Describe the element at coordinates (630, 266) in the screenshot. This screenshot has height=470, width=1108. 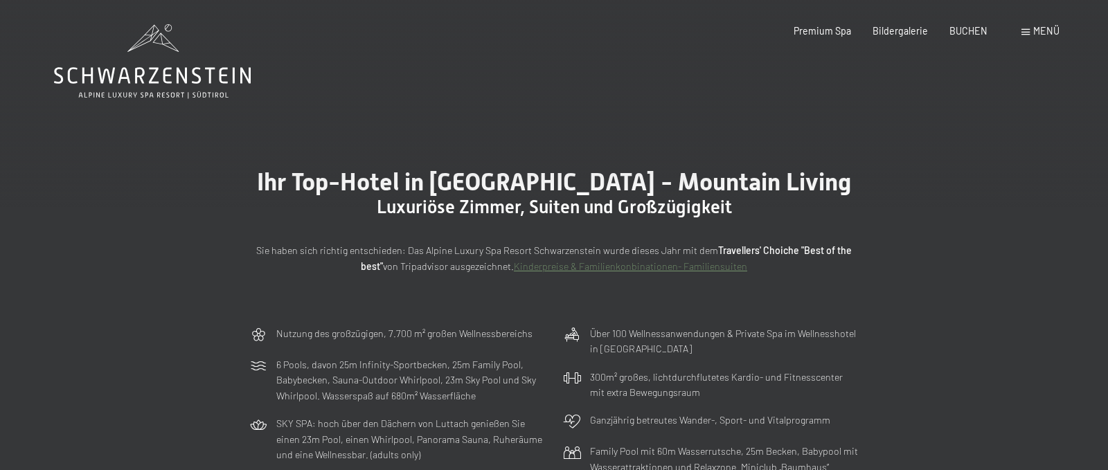
I see `a: Kinderpreise & Familienkonbinationen- Familiensuiten` at that location.